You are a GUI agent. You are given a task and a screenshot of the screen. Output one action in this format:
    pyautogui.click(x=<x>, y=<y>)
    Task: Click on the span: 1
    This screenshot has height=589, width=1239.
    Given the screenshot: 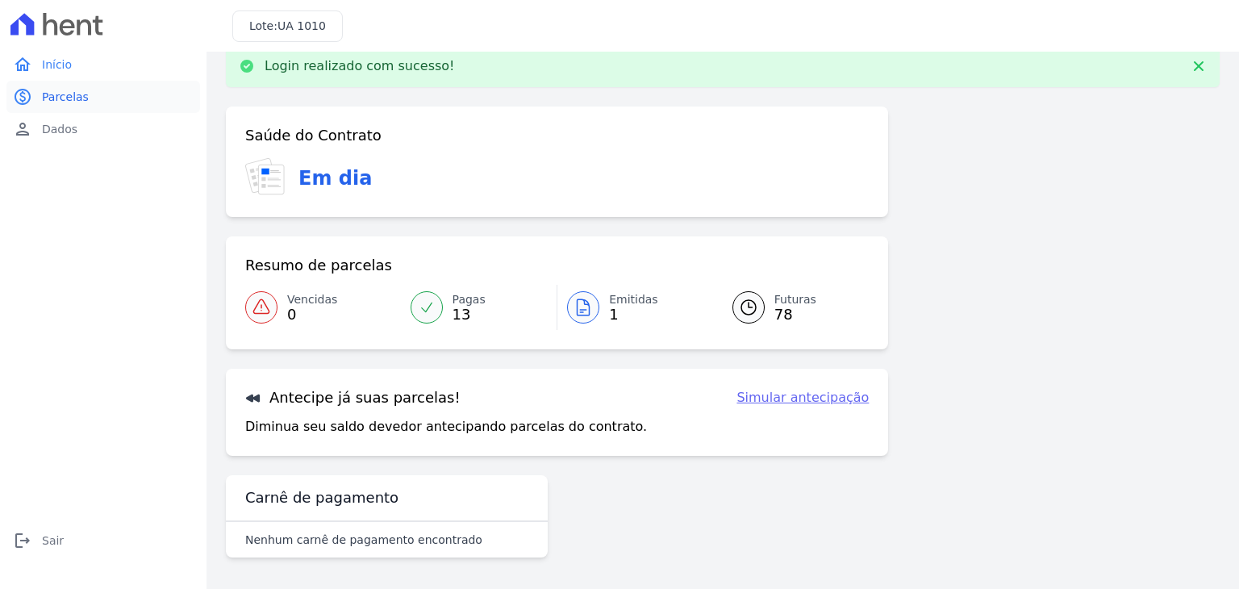 What is the action you would take?
    pyautogui.click(x=633, y=315)
    